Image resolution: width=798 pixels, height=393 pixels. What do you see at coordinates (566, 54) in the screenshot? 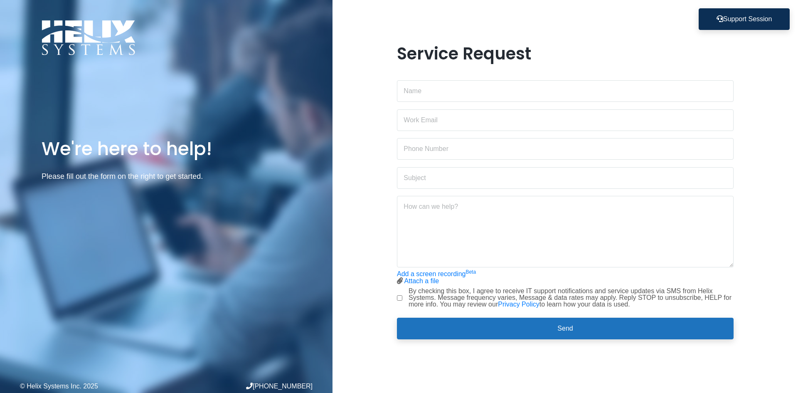
I see `h1: Service Request` at bounding box center [566, 54].